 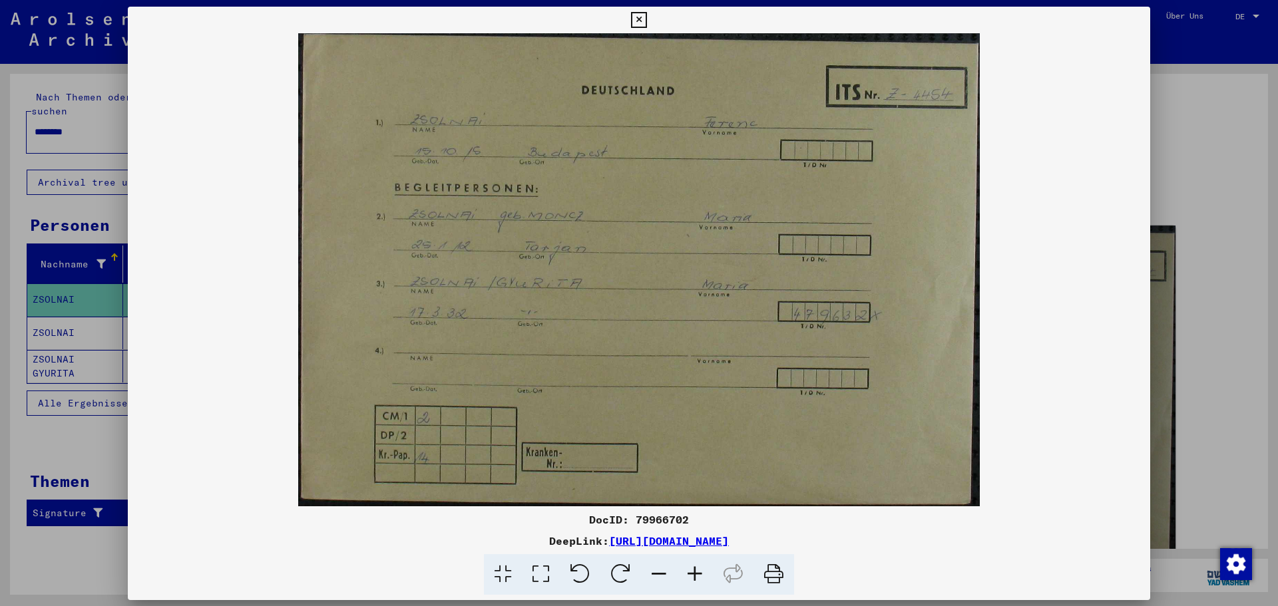 What do you see at coordinates (639, 270) in the screenshot?
I see `img: 001.jpg` at bounding box center [639, 270].